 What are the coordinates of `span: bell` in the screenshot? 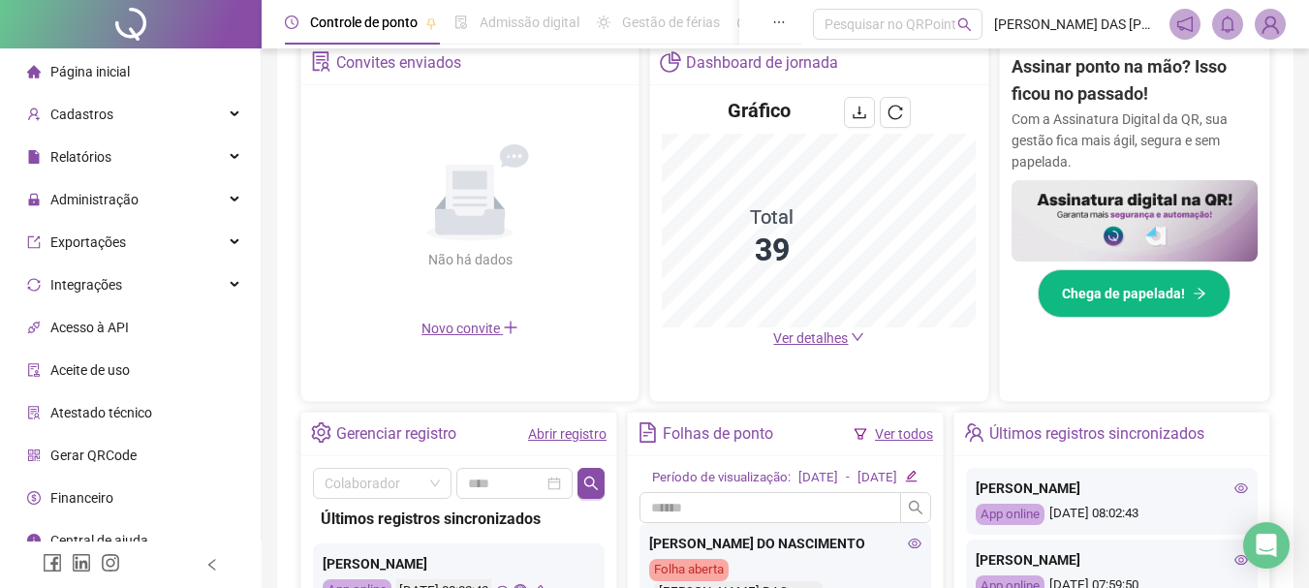 It's located at (1227, 24).